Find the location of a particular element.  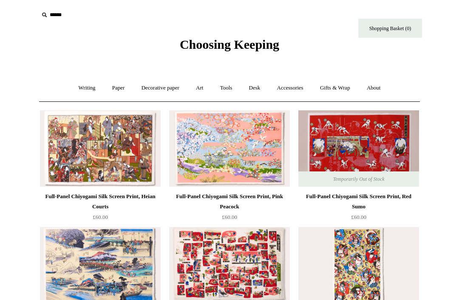

a: Art is located at coordinates (199, 88).